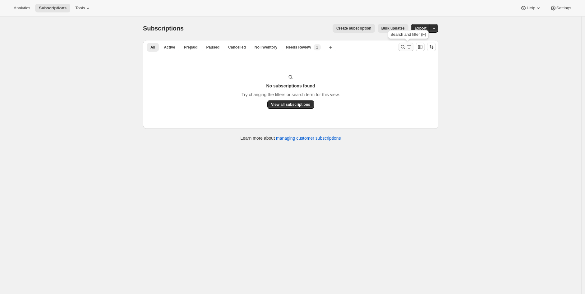  I want to click on span: Settings, so click(564, 8).